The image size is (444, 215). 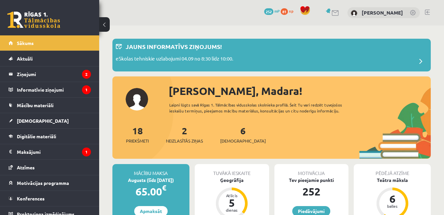 What do you see at coordinates (311, 170) in the screenshot?
I see `div: Motivācija` at bounding box center [311, 170].